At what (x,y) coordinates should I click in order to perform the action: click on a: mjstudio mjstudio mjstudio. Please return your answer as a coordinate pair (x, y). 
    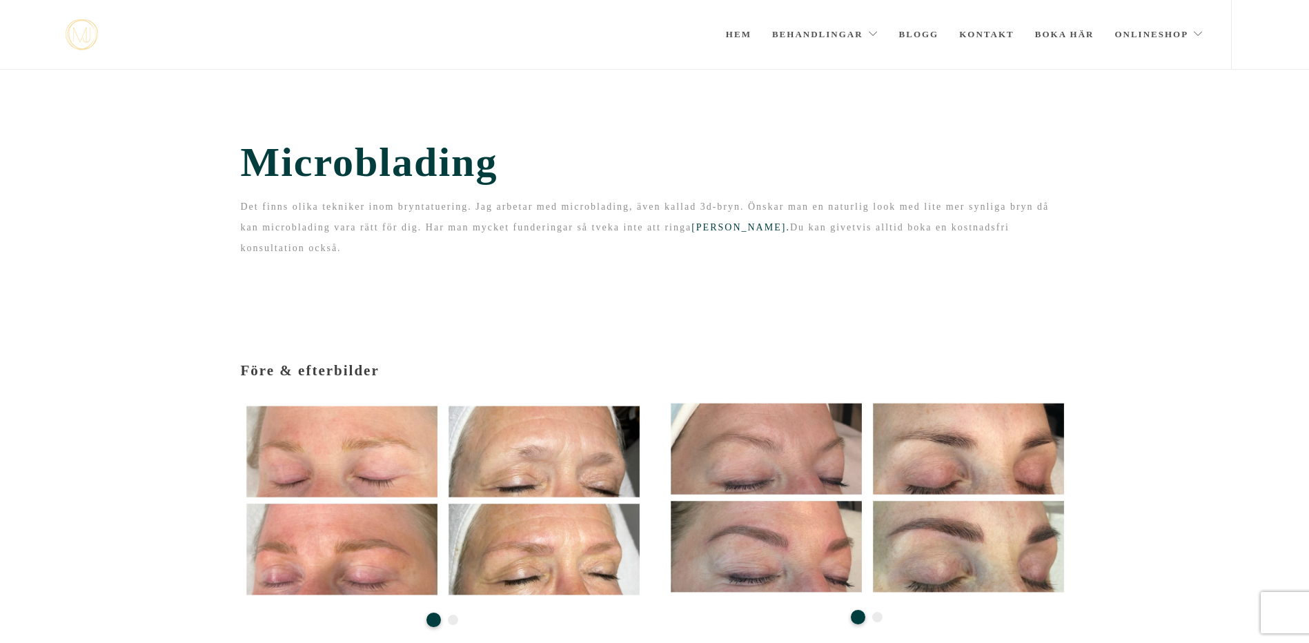
    Looking at the image, I should click on (81, 34).